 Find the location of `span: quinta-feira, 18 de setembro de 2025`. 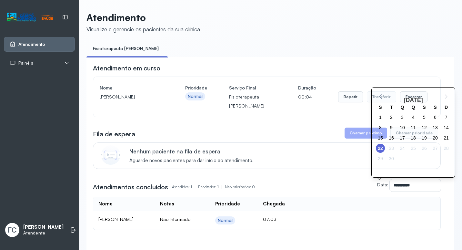

span: quinta-feira, 18 de setembro de 2025 is located at coordinates (414, 138).